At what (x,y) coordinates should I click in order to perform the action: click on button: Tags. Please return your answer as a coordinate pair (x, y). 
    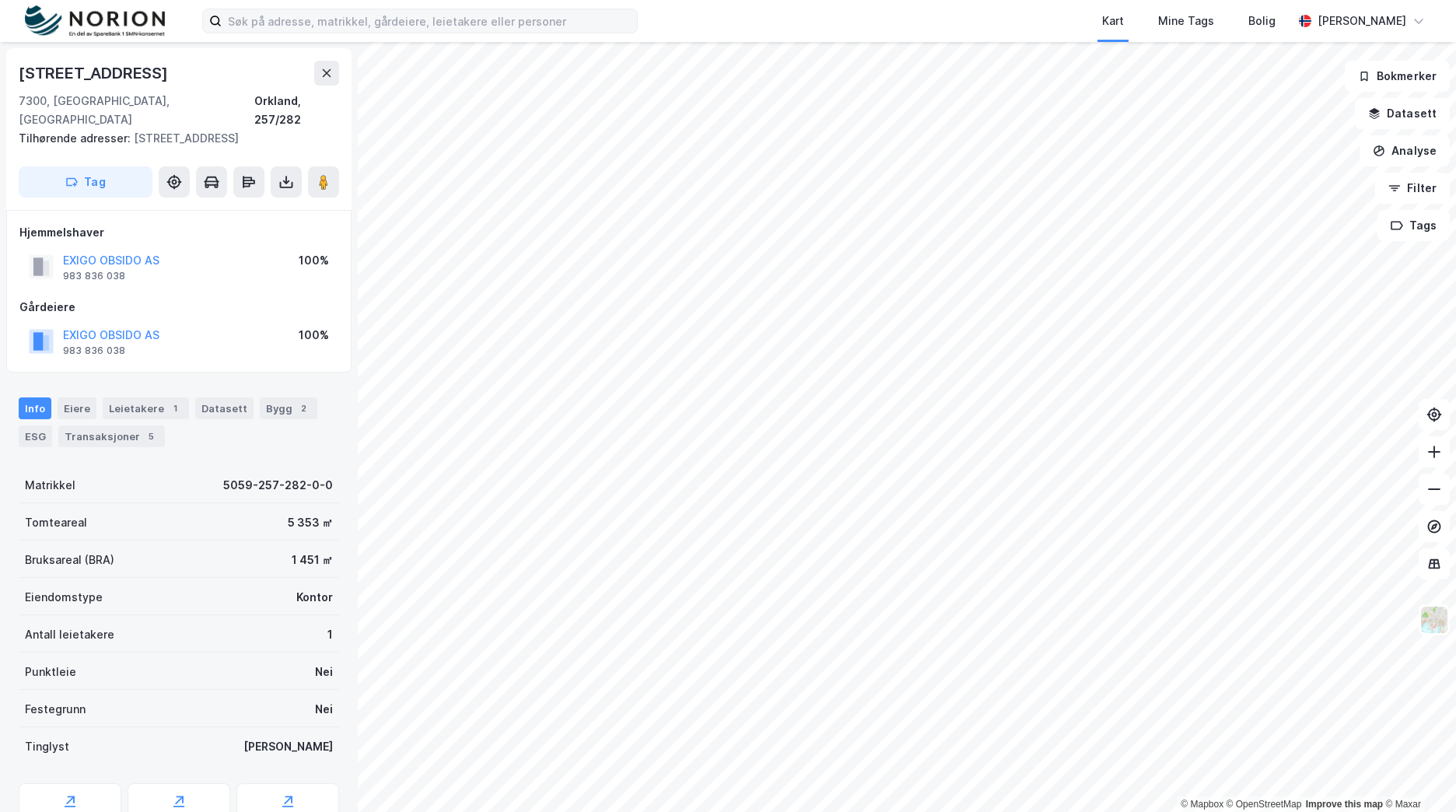
    Looking at the image, I should click on (1412, 226).